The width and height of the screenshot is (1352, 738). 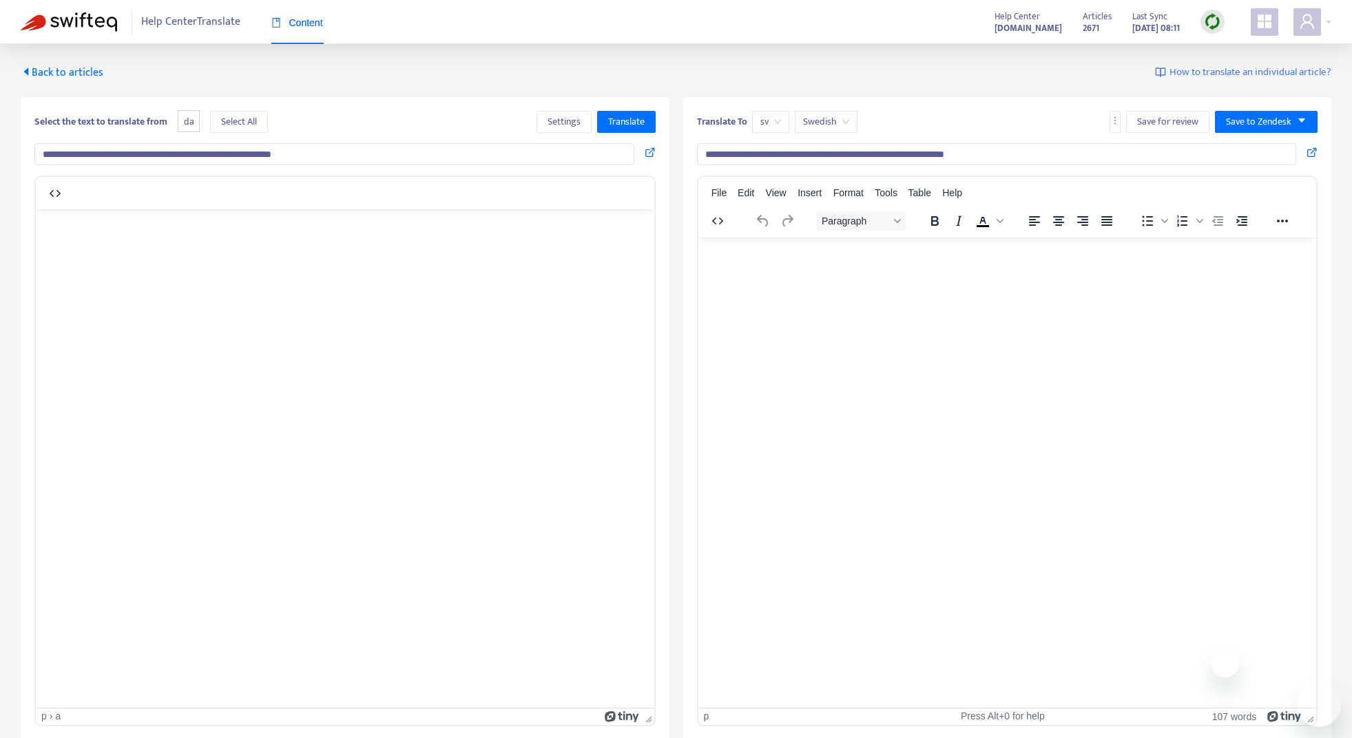 What do you see at coordinates (239, 122) in the screenshot?
I see `button: Select All` at bounding box center [239, 122].